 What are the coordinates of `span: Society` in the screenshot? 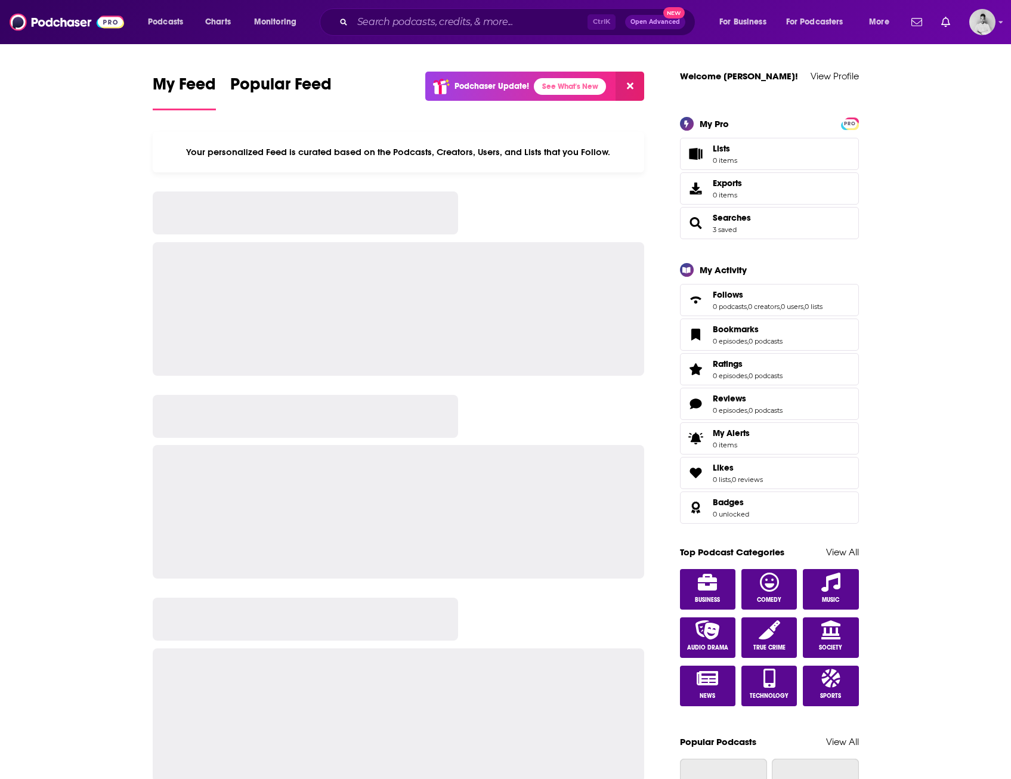 It's located at (830, 648).